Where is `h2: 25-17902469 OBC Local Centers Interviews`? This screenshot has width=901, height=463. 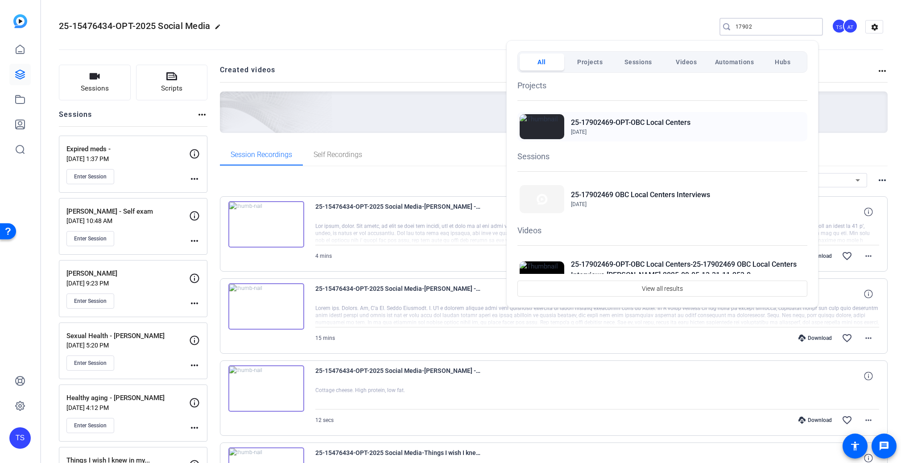 h2: 25-17902469 OBC Local Centers Interviews is located at coordinates (641, 195).